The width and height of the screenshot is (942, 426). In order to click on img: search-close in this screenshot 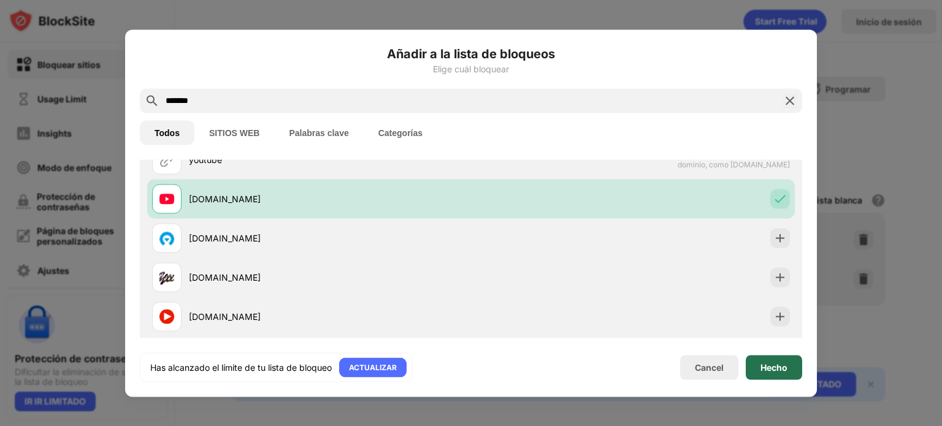, I will do `click(790, 101)`.